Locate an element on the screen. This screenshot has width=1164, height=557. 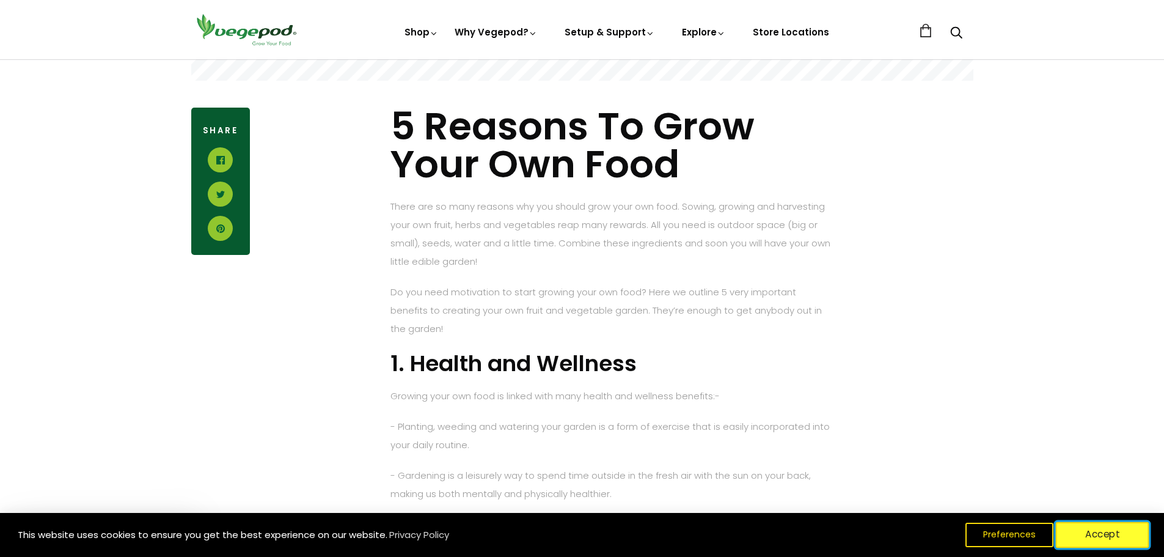
a: Privacy Policy (opens in a new tab) is located at coordinates (419, 535).